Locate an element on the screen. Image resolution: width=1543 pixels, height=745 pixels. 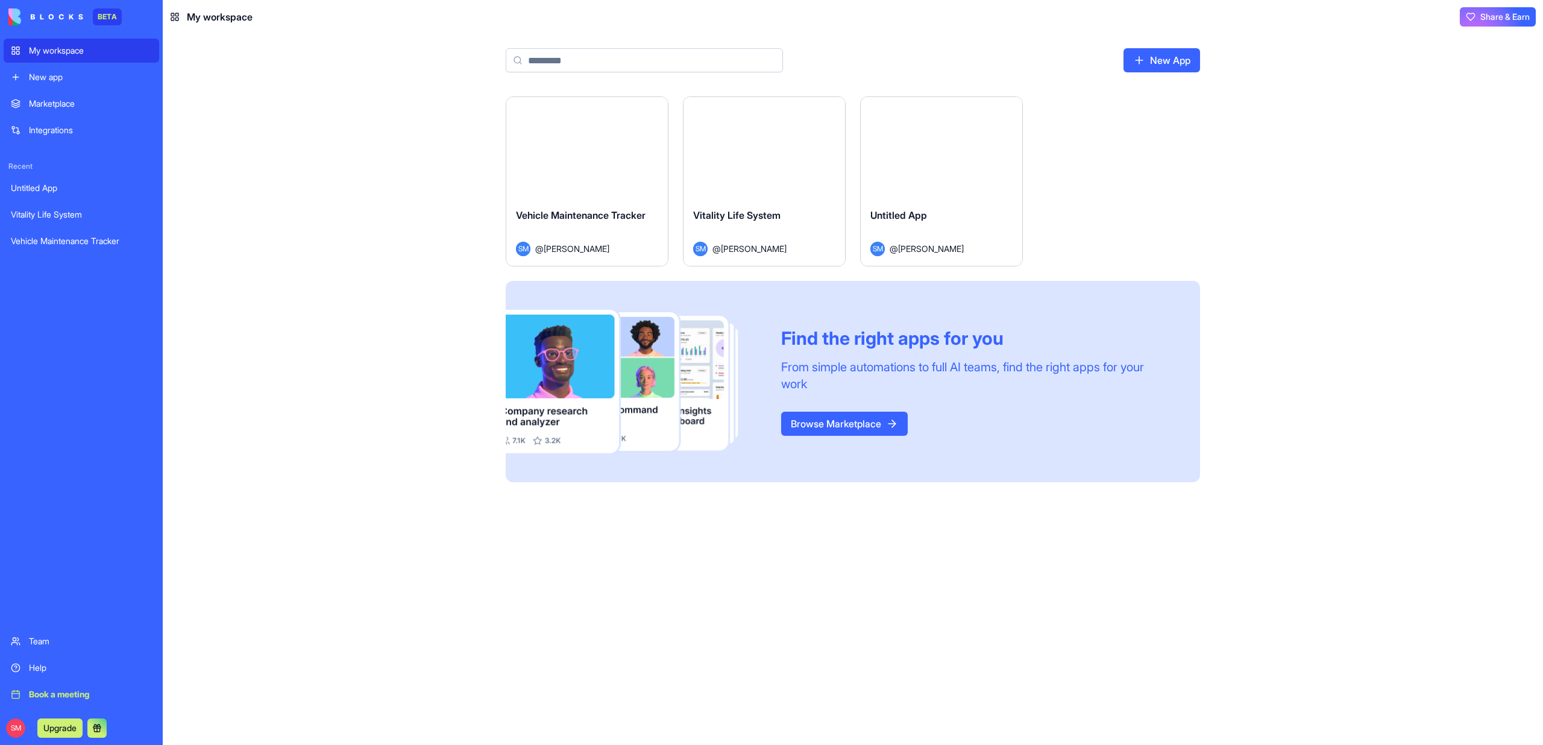
span: Share & Earn is located at coordinates (1505, 17).